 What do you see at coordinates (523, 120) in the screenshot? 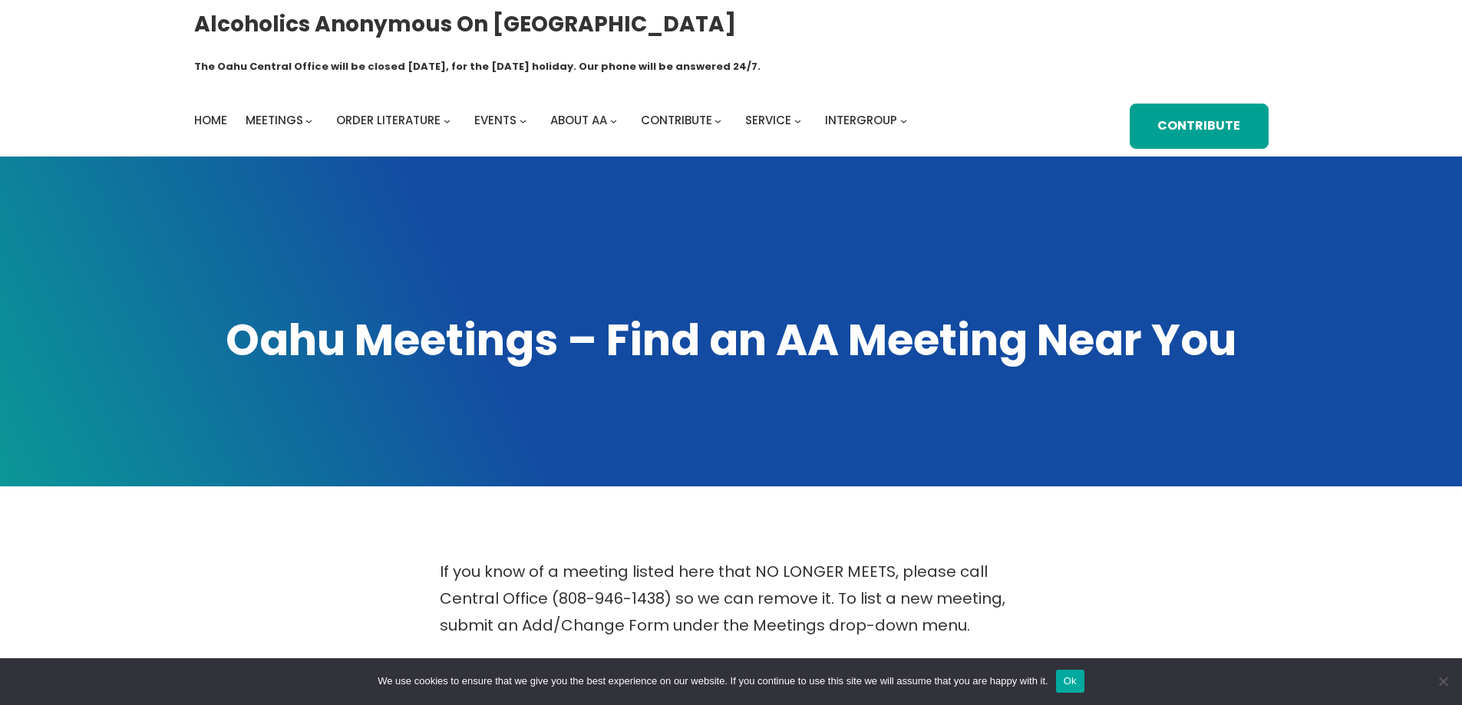
I see `button: Events submenu` at bounding box center [523, 120].